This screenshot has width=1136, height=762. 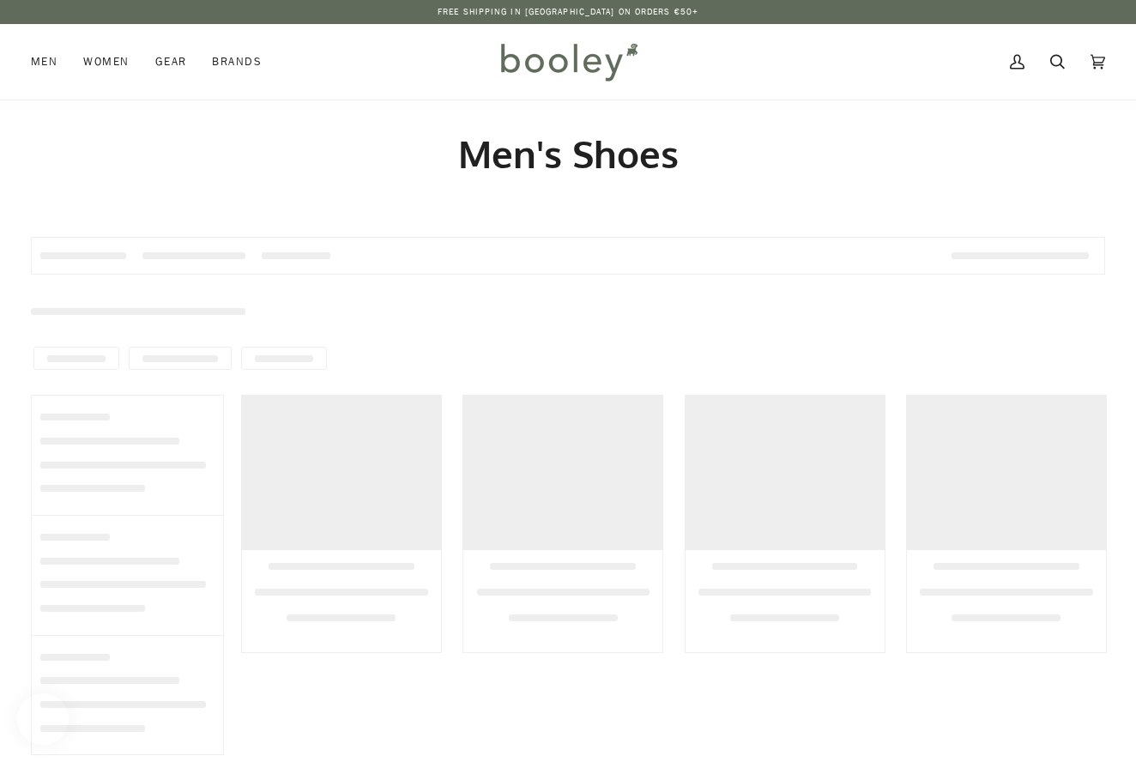 What do you see at coordinates (51, 62) in the screenshot?
I see `div: Men` at bounding box center [51, 62].